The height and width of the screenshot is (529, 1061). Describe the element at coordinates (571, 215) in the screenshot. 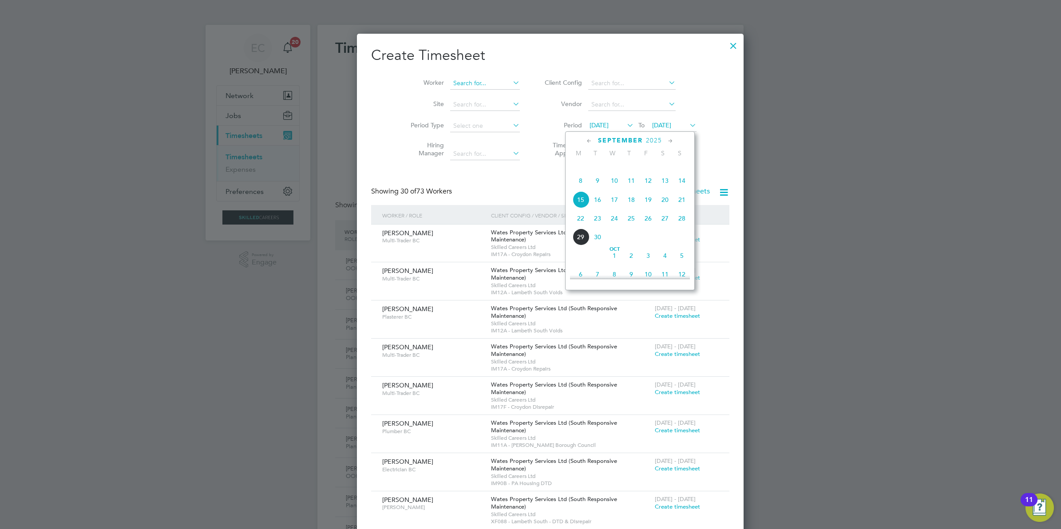

I see `div: Client Config / Vendor / Site` at that location.